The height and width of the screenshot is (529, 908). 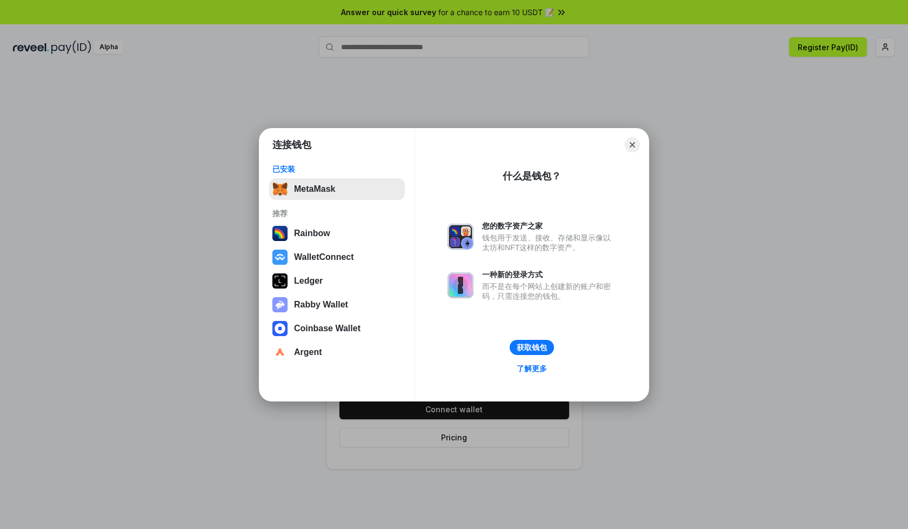 What do you see at coordinates (280, 234) in the screenshot?
I see `img: svg+xml,%3Csvg%20width%3D%22120%22%20height%3D%22120%22%20viewBox%3D%220%200%20120%20120%22%20fil...` at bounding box center [280, 234].